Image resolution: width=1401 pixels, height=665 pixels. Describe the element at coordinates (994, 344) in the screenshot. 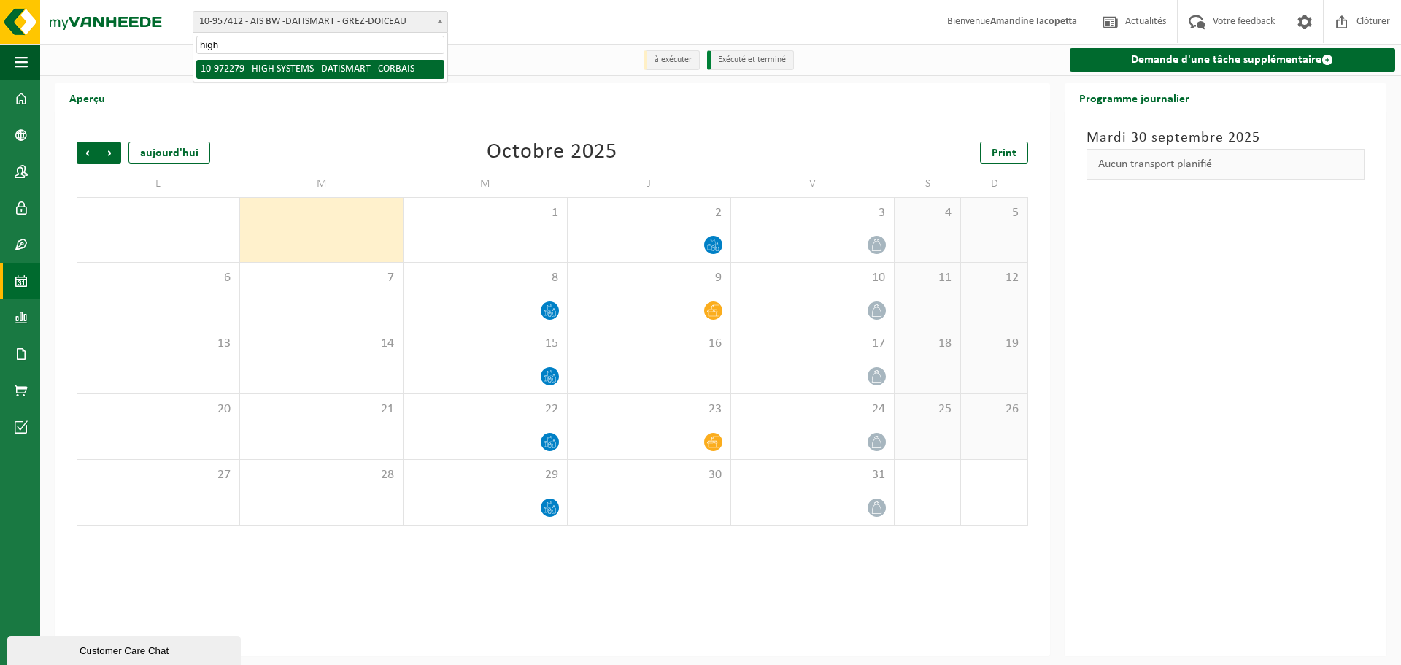

I see `span: 19` at that location.